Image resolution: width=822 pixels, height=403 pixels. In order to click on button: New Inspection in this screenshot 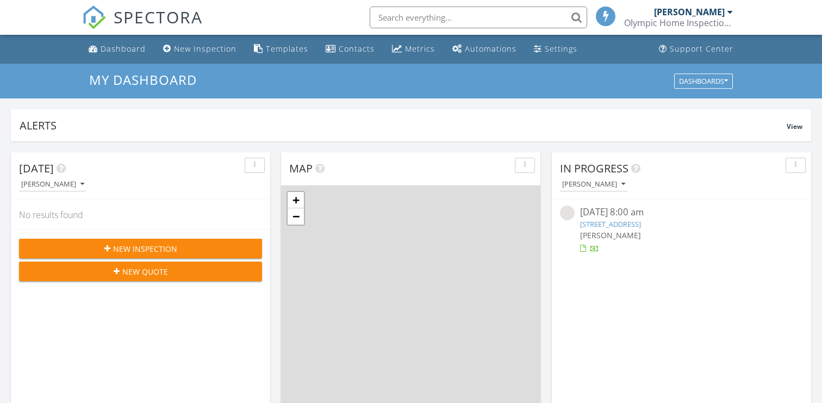, I will do `click(140, 248)`.